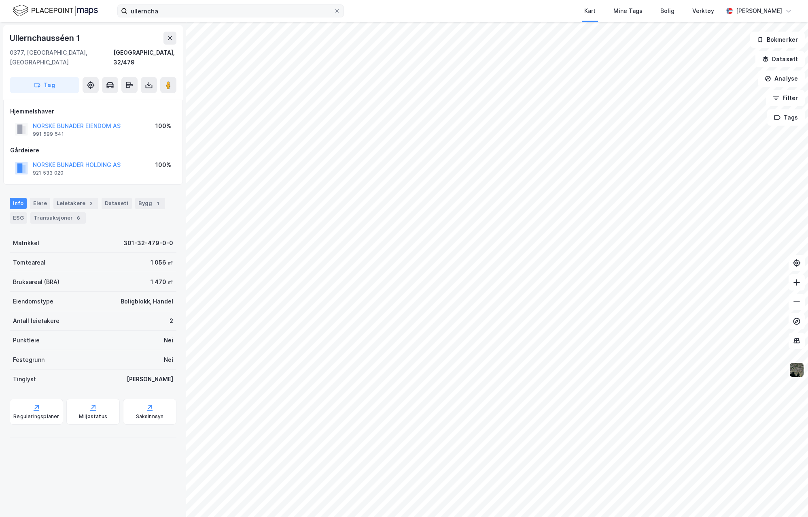  Describe the element at coordinates (150, 416) in the screenshot. I see `div: Saksinnsyn` at that location.